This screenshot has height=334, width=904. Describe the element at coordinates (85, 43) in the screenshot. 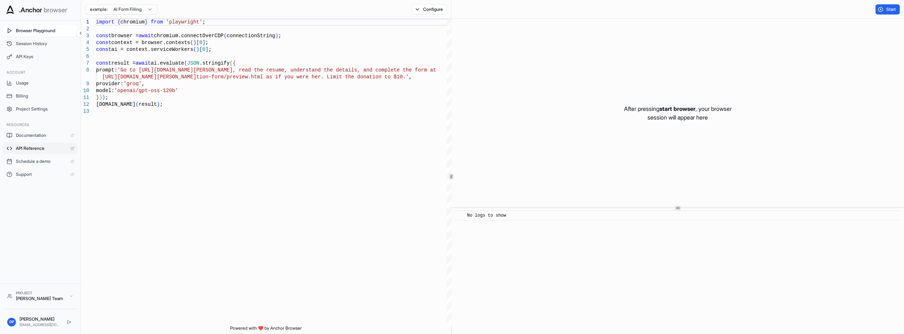

I see `div: 4` at that location.